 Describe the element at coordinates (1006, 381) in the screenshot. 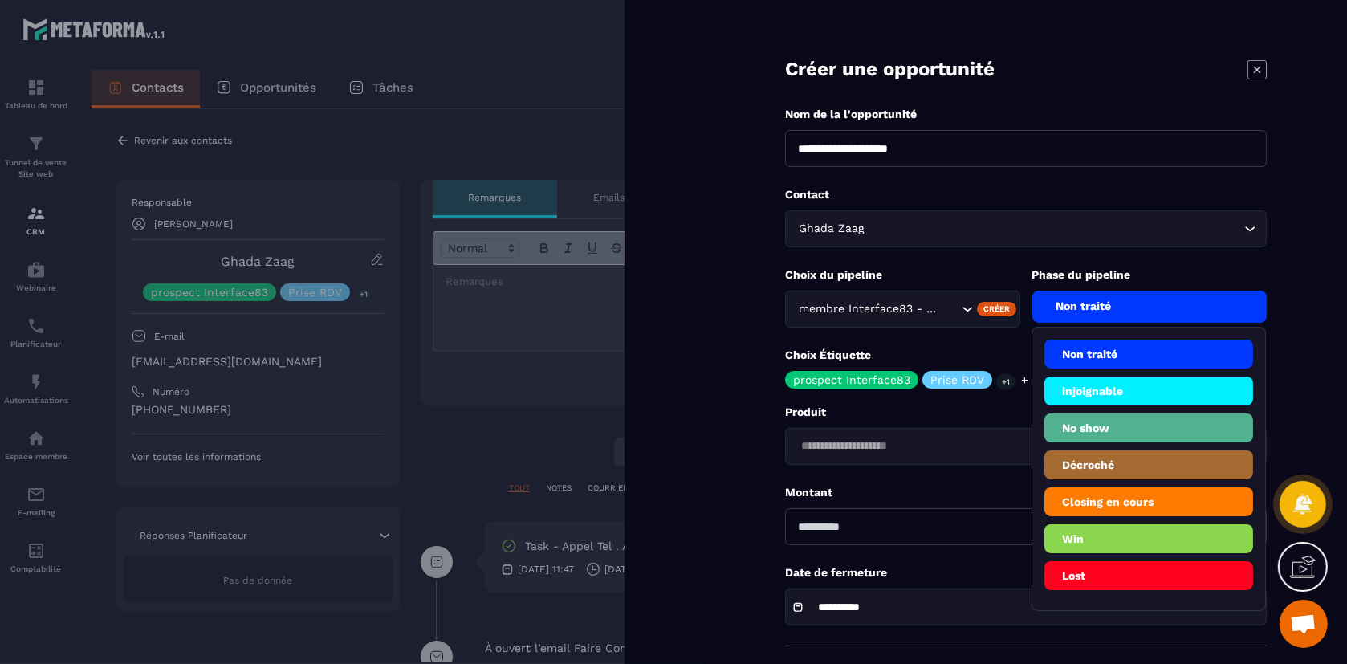

I see `p: +1` at that location.